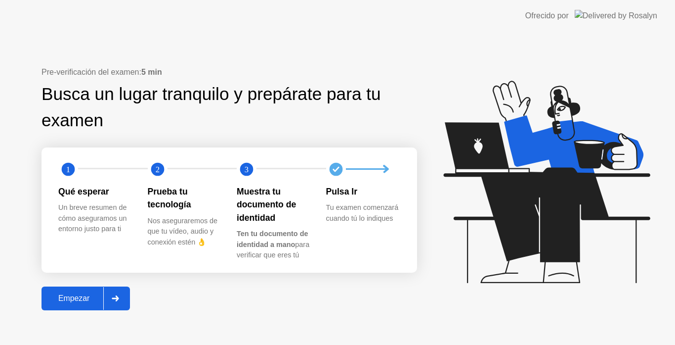  What do you see at coordinates (273, 244) in the screenshot?
I see `div: para verificar que eres tú` at bounding box center [273, 244].